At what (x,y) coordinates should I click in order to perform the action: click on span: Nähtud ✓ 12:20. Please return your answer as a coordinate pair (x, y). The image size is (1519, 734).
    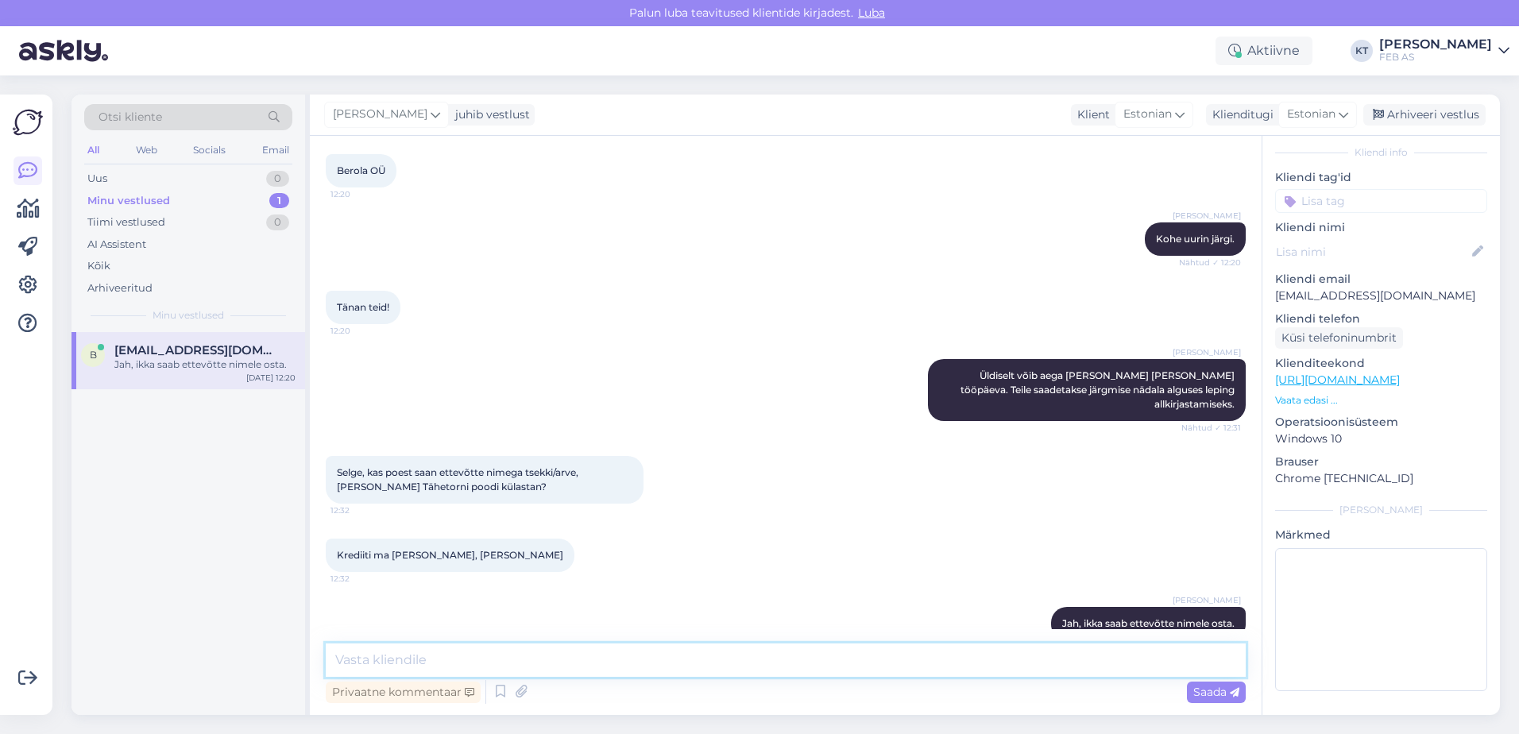
    Looking at the image, I should click on (1210, 262).